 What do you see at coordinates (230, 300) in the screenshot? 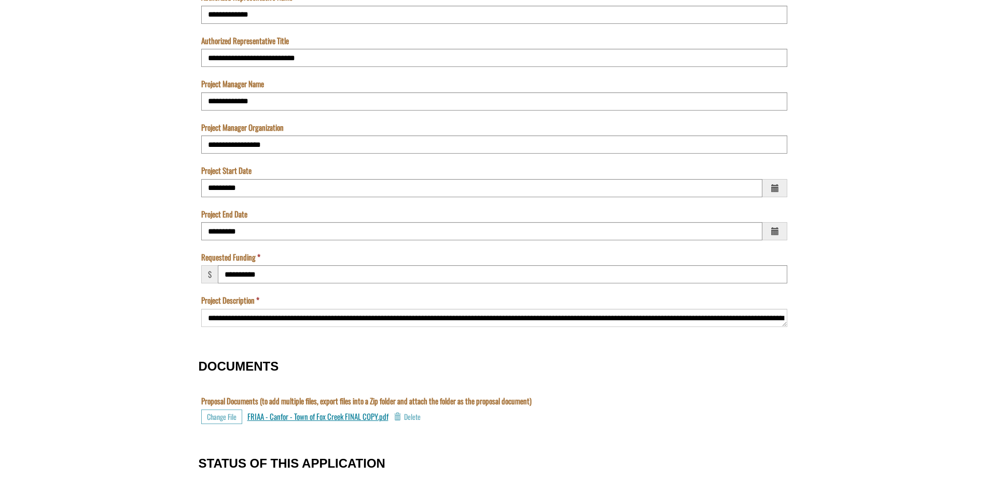
I see `label: Project Description` at bounding box center [230, 300].